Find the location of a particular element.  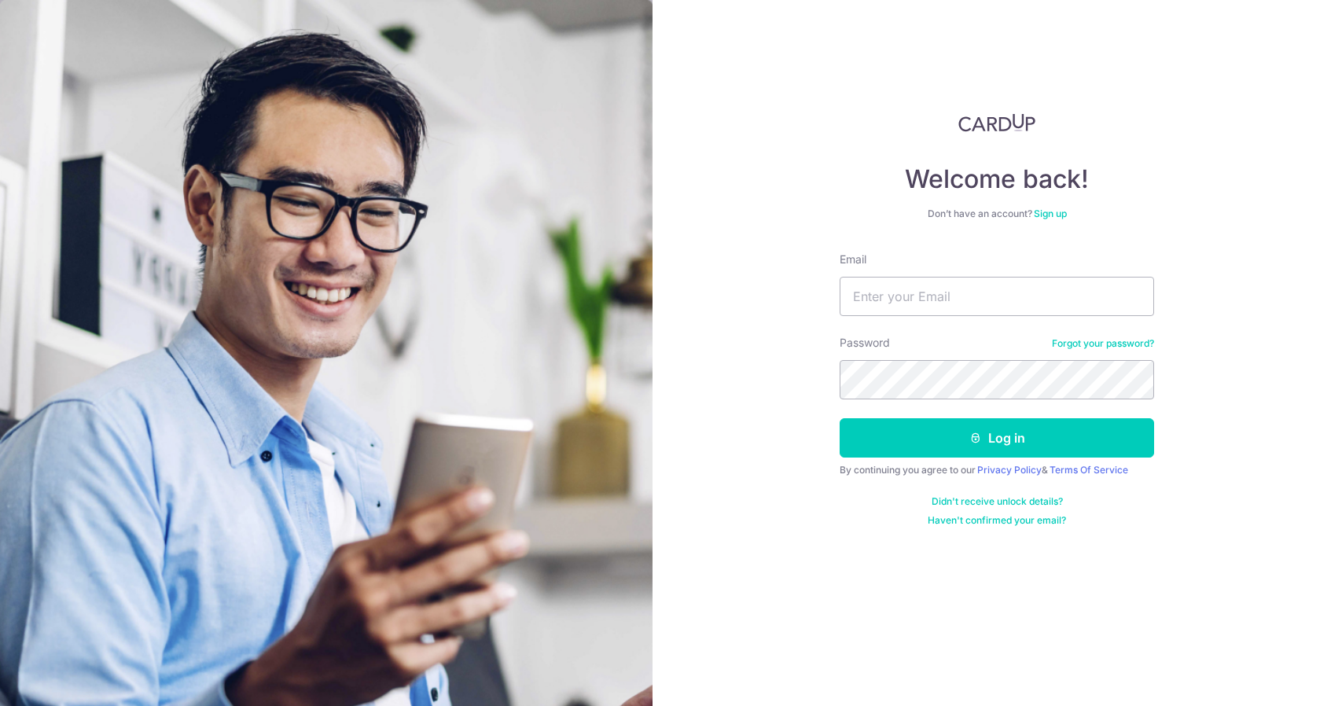

div: By continuing you agree to our & is located at coordinates (997, 470).